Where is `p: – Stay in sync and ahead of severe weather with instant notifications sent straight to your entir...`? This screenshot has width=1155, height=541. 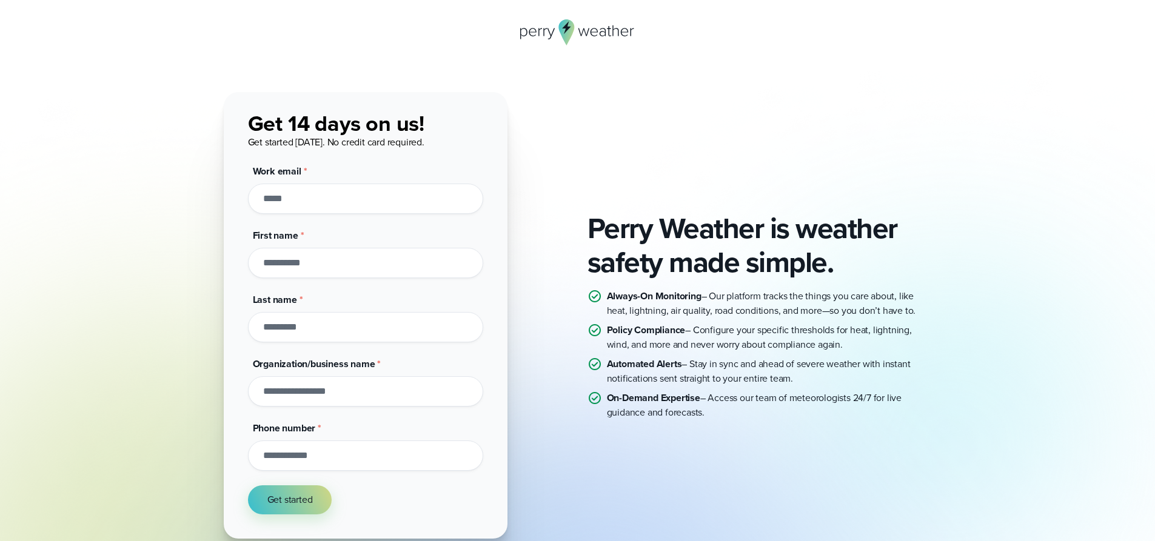
p: – Stay in sync and ahead of severe weather with instant notifications sent straight to your entir... is located at coordinates (769, 372).